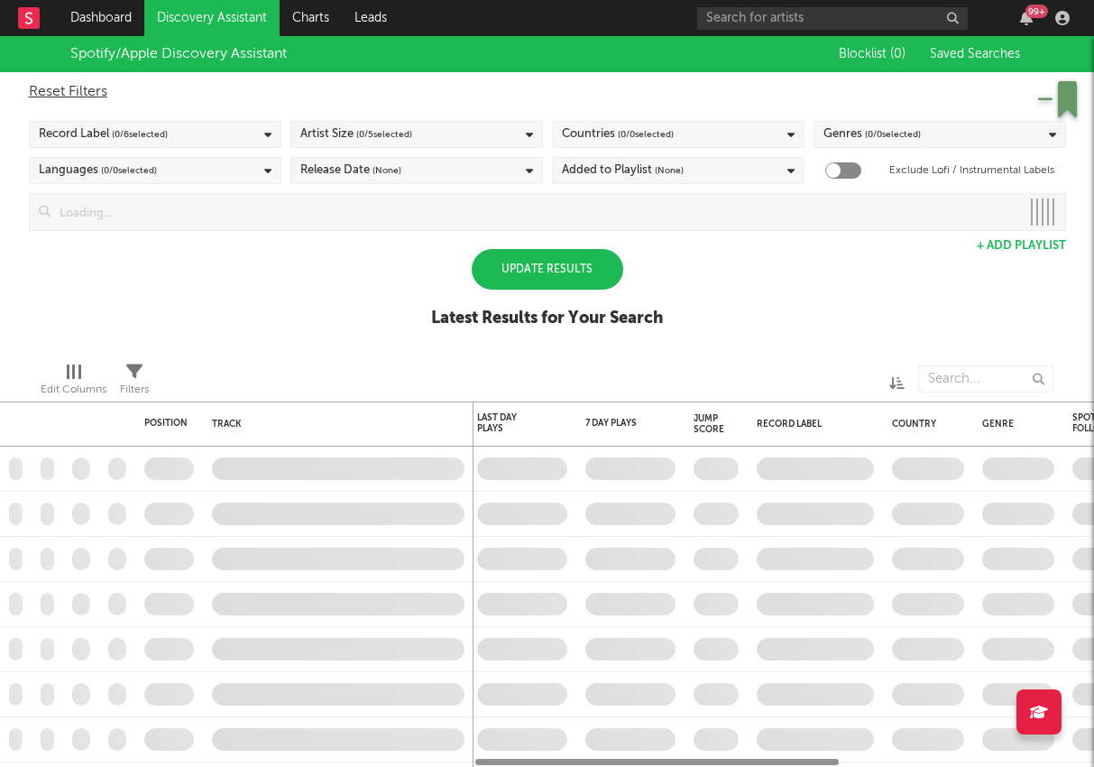 This screenshot has width=1094, height=767. Describe the element at coordinates (384, 134) in the screenshot. I see `span: ( 0 / 5 selected)` at that location.